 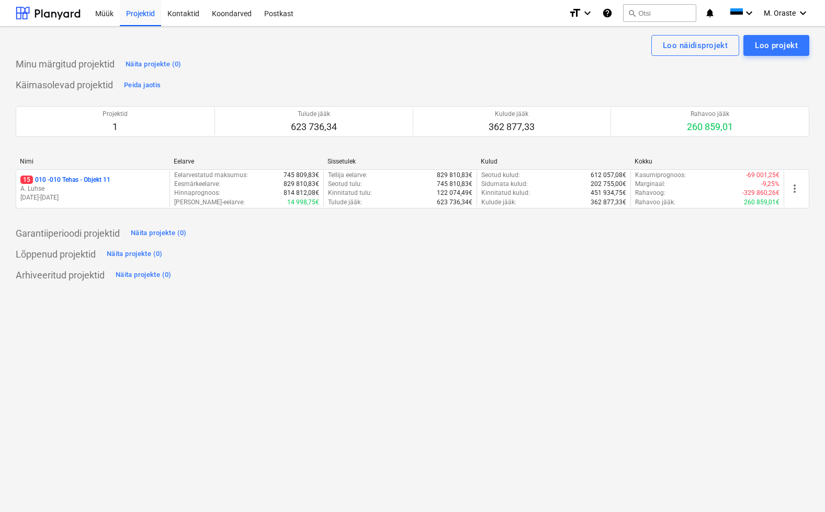 I want to click on p: Tulude jääk :, so click(x=345, y=202).